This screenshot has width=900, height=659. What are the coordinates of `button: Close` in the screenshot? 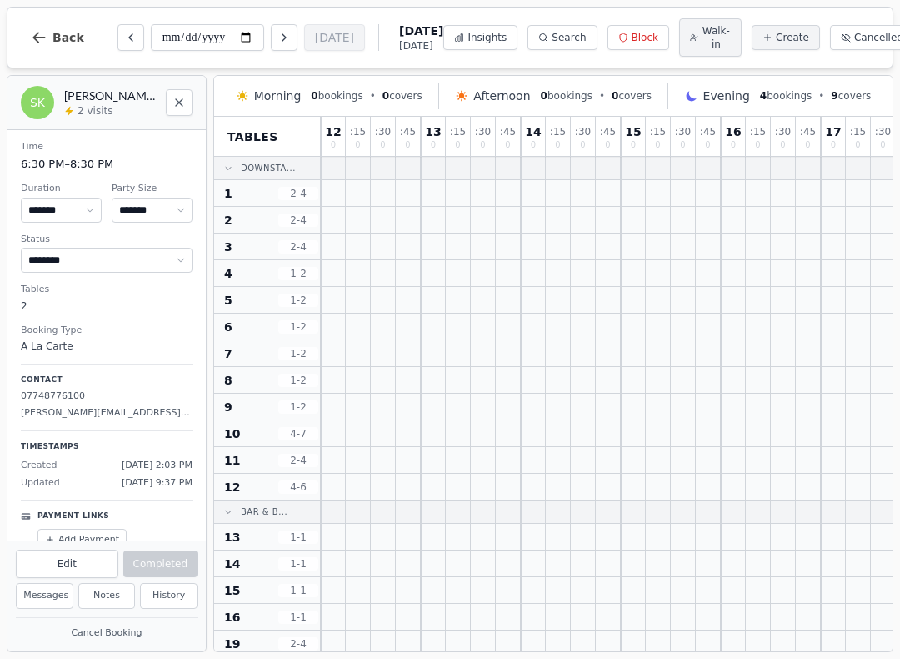 It's located at (179, 103).